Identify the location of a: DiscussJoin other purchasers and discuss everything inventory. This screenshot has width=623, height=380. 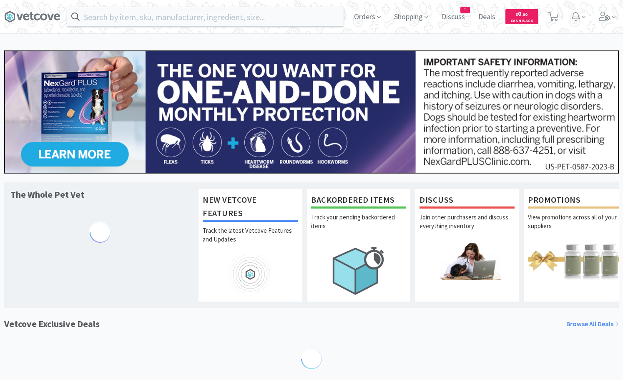
(467, 245).